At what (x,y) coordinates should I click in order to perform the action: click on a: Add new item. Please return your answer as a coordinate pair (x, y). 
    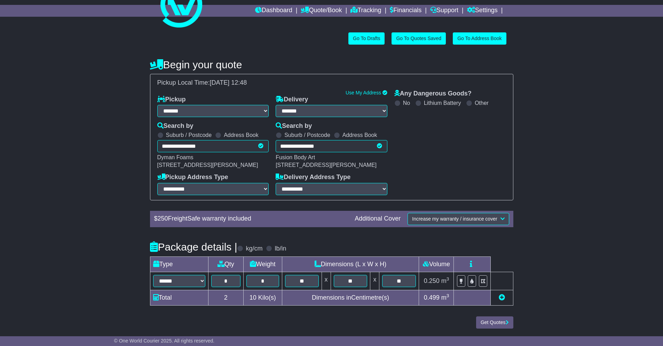
    Looking at the image, I should click on (502, 297).